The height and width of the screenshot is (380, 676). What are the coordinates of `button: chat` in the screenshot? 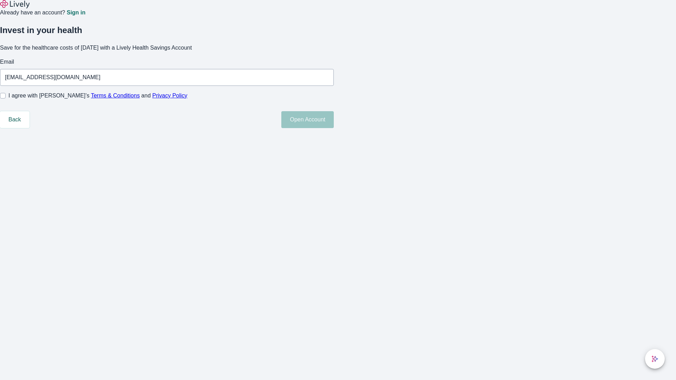 It's located at (655, 359).